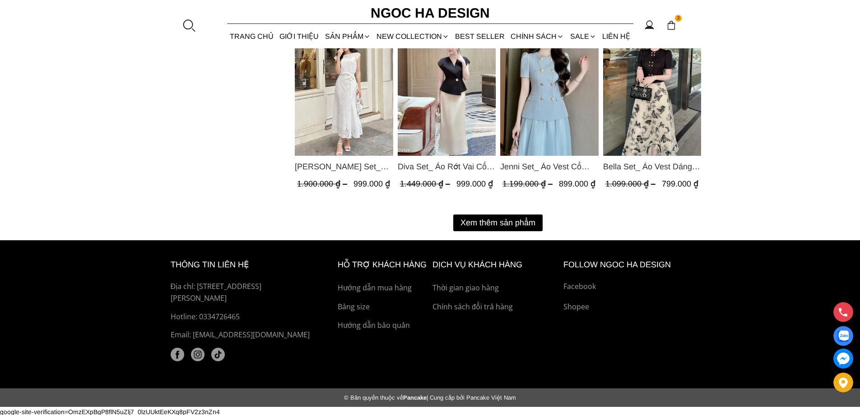 The image size is (860, 415). Describe the element at coordinates (348, 36) in the screenshot. I see `div: SẢN PHẨM` at that location.